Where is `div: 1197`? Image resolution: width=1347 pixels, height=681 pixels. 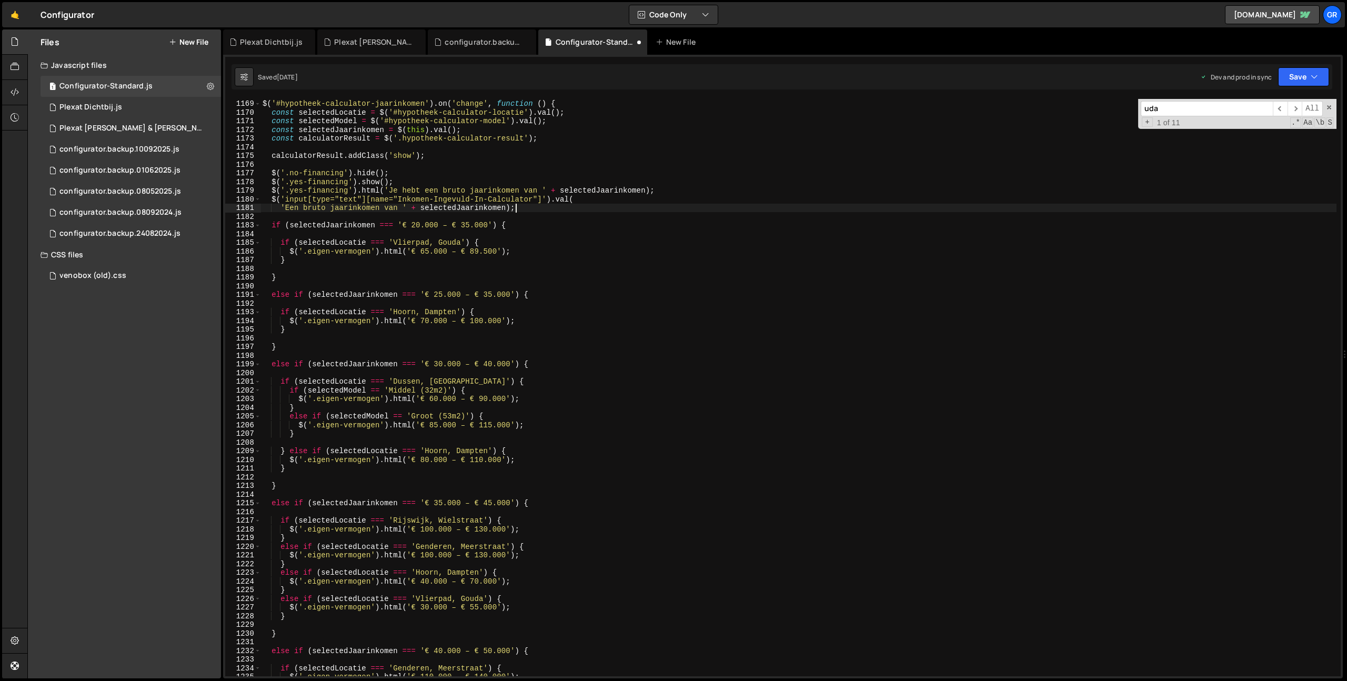
div: 1197 is located at coordinates (243, 347).